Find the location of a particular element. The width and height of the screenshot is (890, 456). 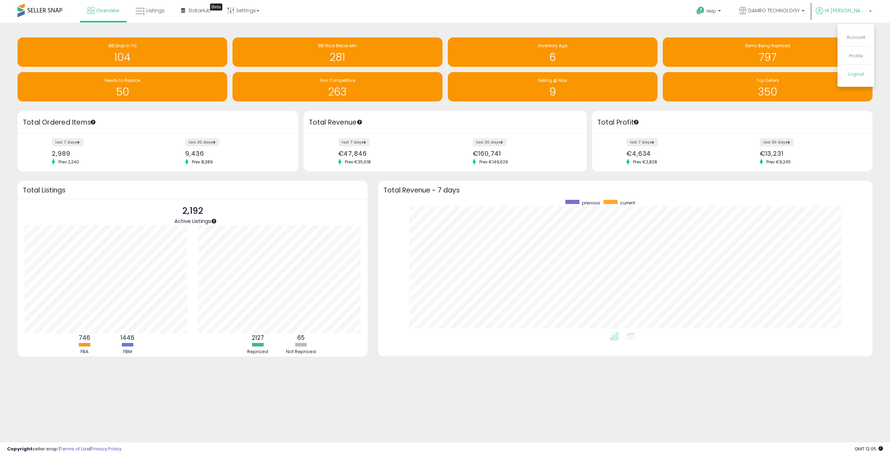

div: FBM is located at coordinates (128, 352).